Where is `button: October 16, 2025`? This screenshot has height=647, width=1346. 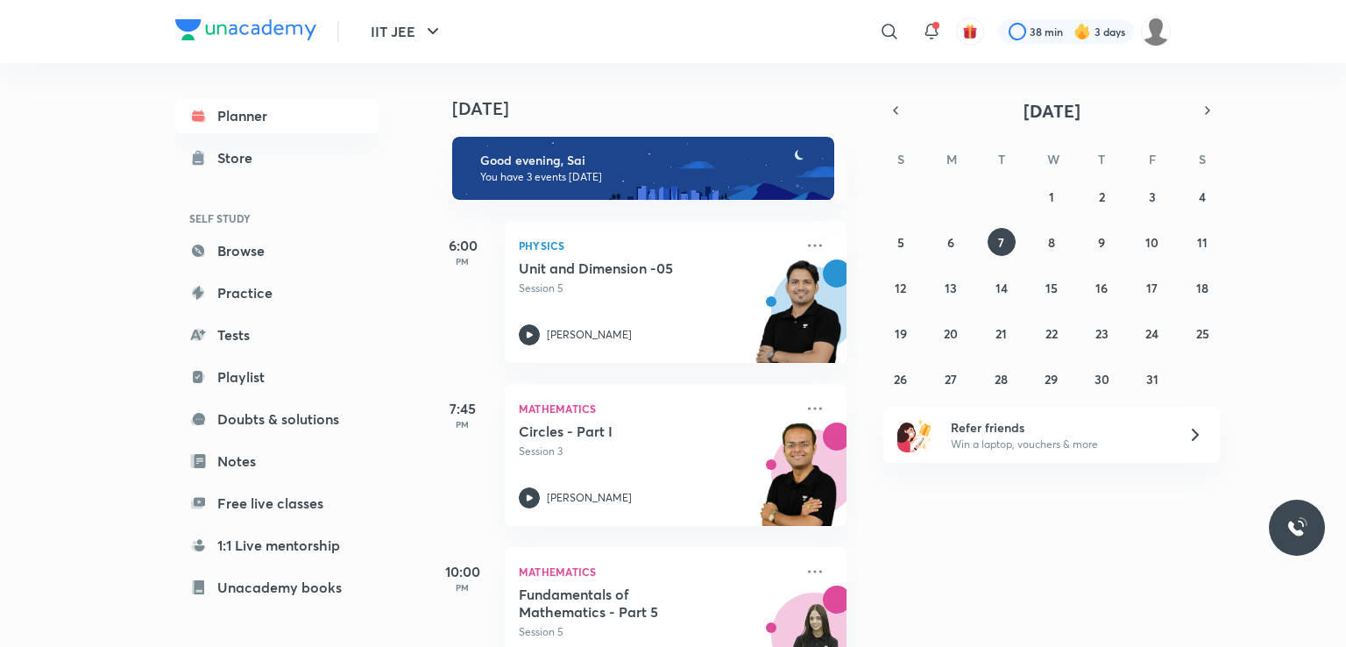 button: October 16, 2025 is located at coordinates (1102, 288).